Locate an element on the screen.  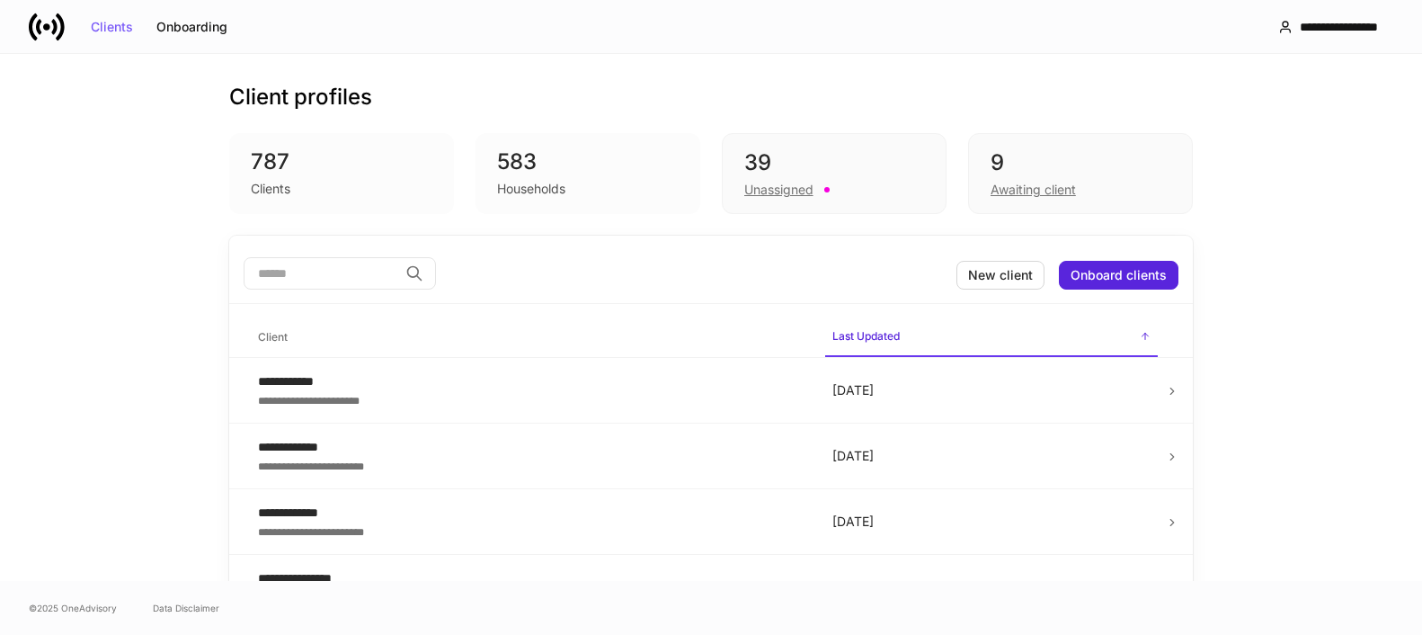
div: Awaiting client is located at coordinates (1033, 190).